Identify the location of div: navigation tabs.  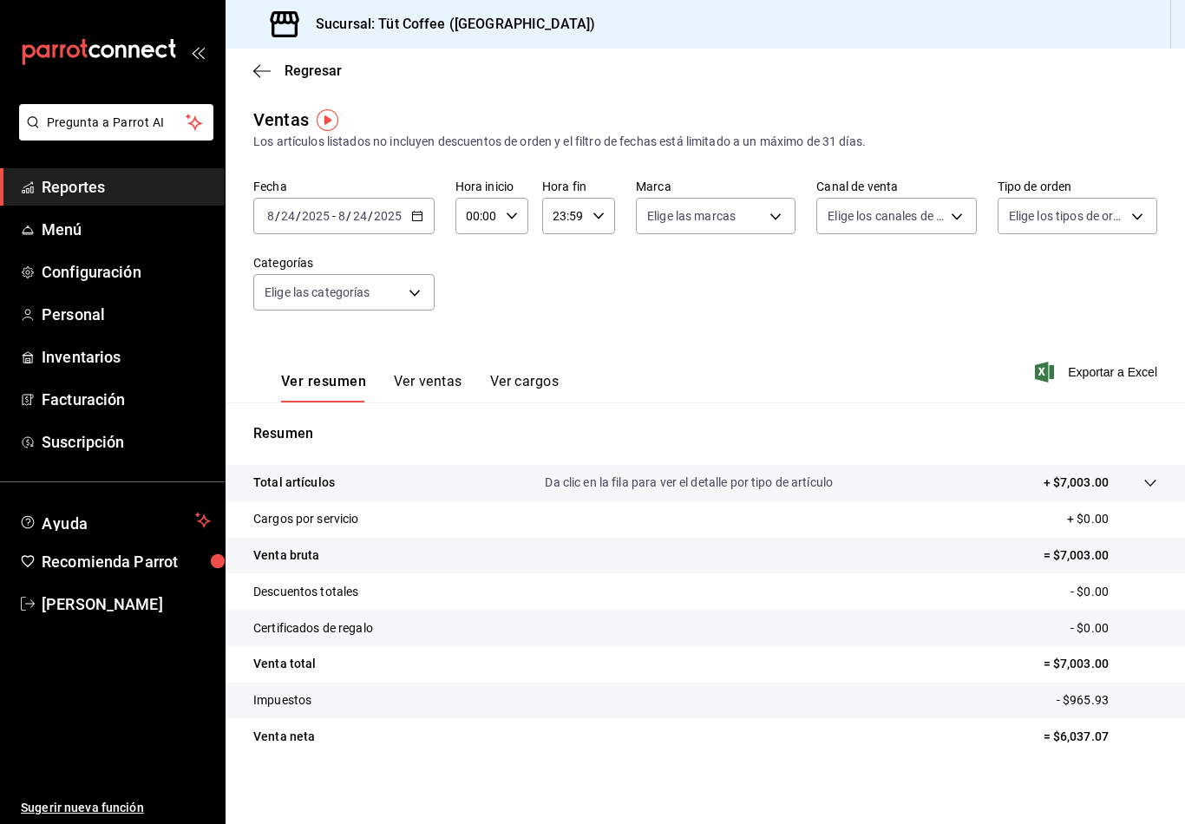
(420, 388).